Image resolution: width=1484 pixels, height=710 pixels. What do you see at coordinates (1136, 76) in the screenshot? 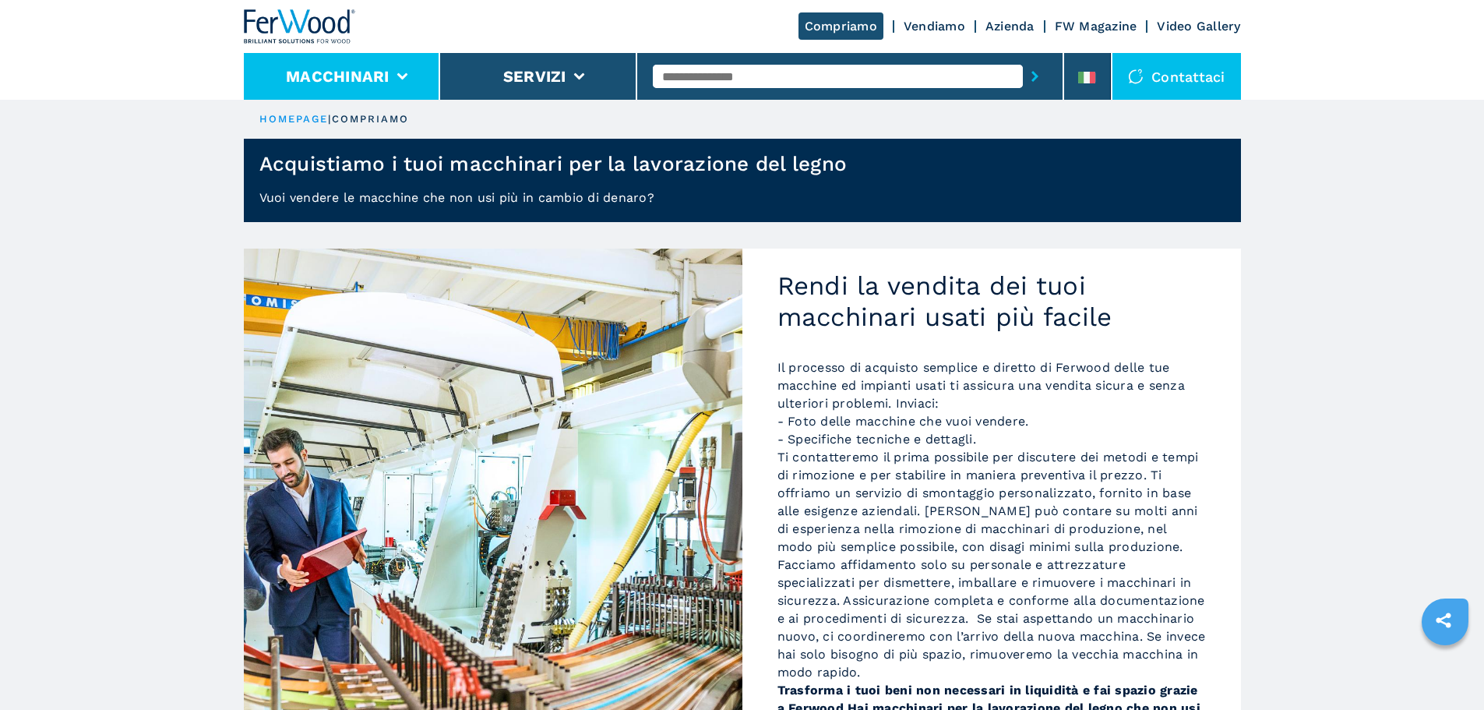
I see `img: Contattaci` at bounding box center [1136, 76].